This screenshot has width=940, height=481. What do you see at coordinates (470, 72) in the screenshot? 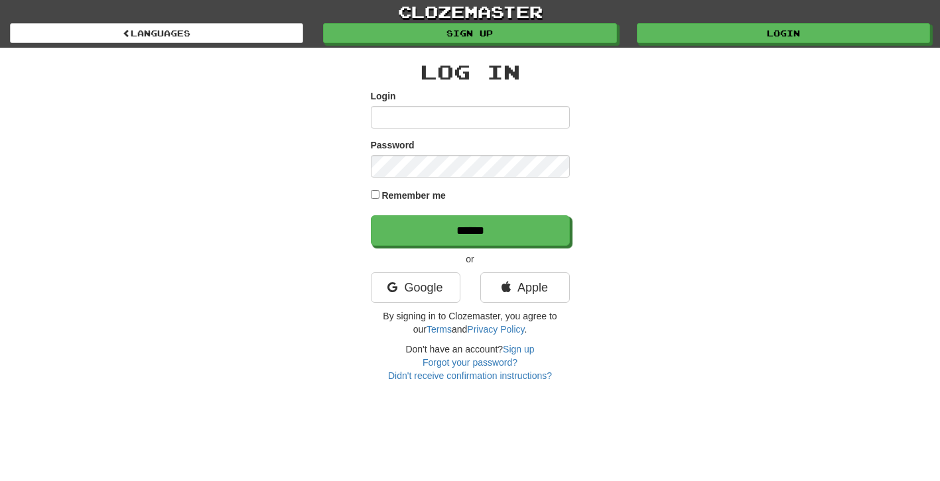
I see `h2: Log In` at bounding box center [470, 72].